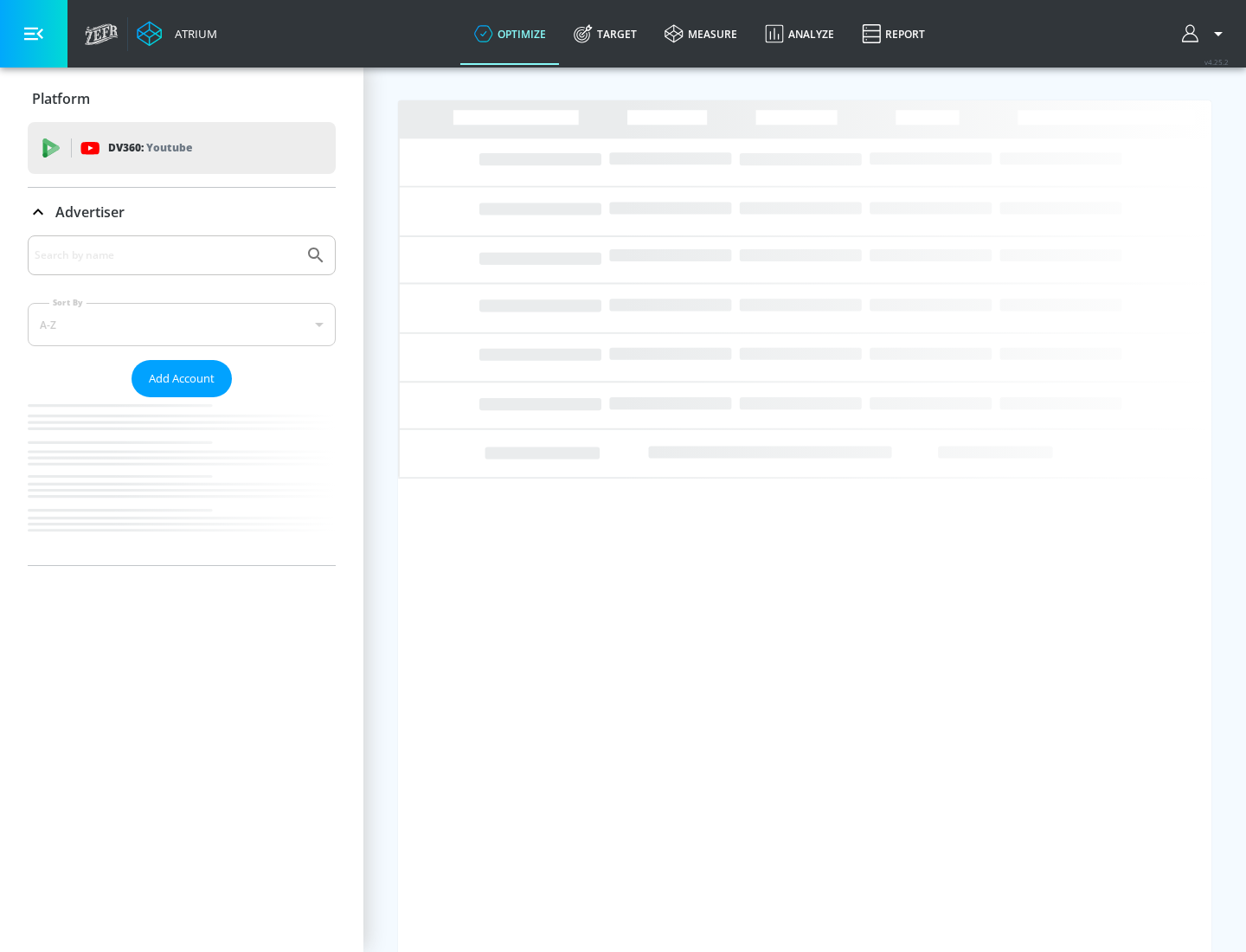 The width and height of the screenshot is (1246, 952). What do you see at coordinates (192, 34) in the screenshot?
I see `div: Atrium` at bounding box center [192, 34].